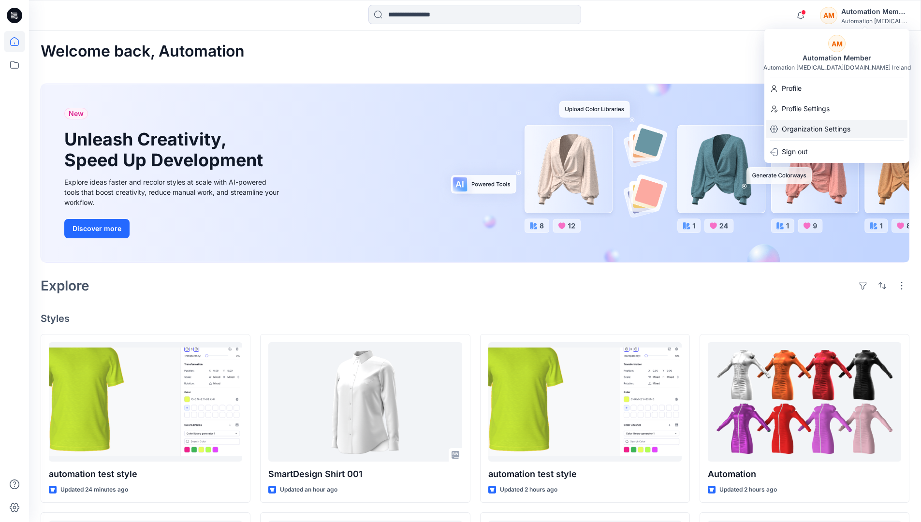 The width and height of the screenshot is (921, 522). What do you see at coordinates (792, 88) in the screenshot?
I see `p: Profile` at bounding box center [792, 88].